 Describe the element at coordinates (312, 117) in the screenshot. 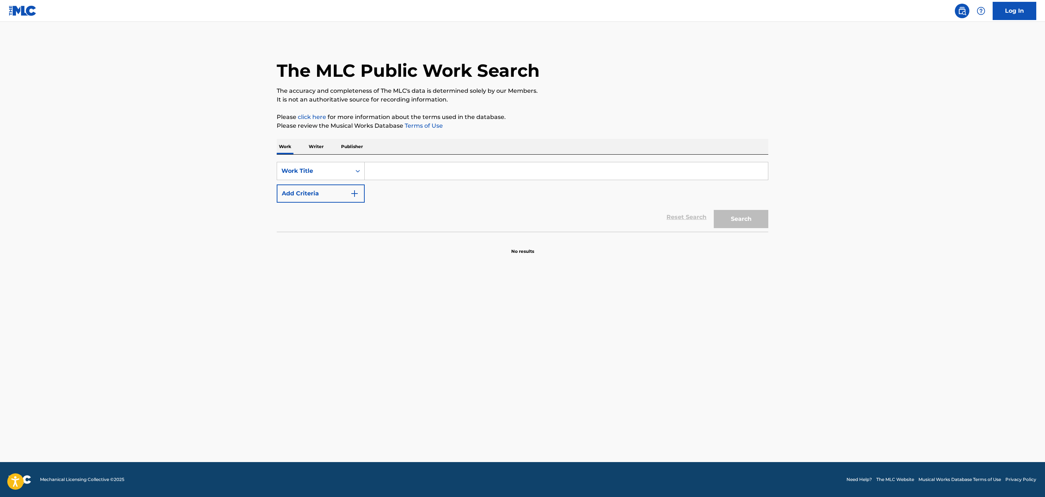

I see `a: click here` at that location.